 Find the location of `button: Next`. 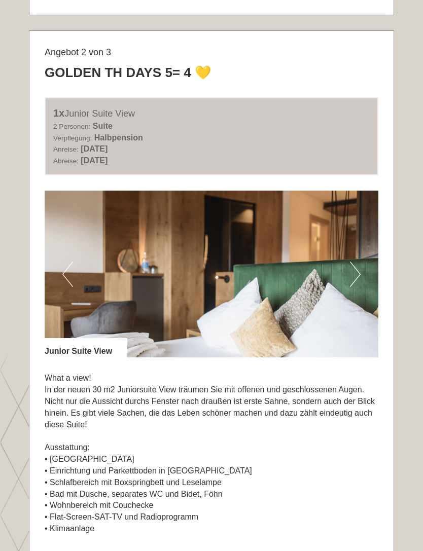

button: Next is located at coordinates (355, 274).